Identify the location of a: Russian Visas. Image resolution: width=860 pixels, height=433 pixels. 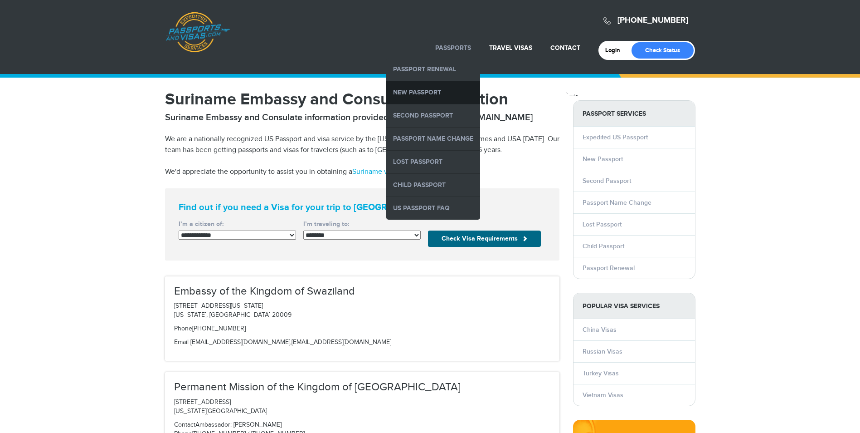
(603, 351).